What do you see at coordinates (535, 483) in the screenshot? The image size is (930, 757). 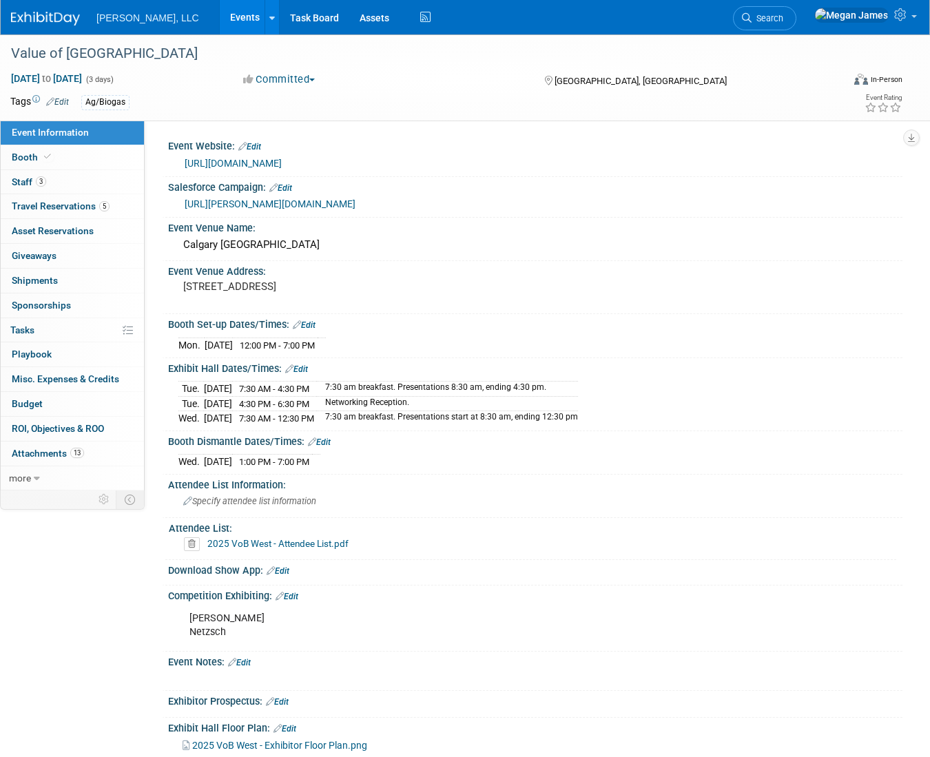 I see `div: Attendee List Information:` at bounding box center [535, 483].